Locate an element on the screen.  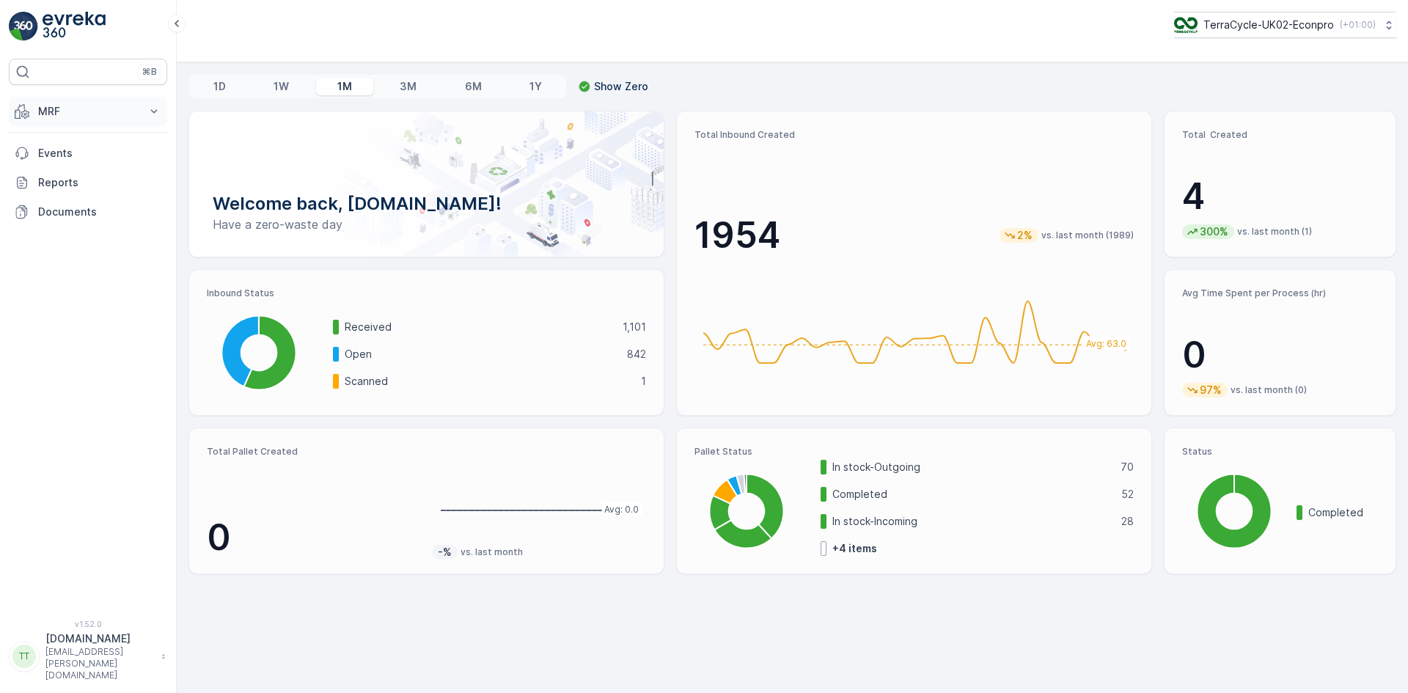
div: TT is located at coordinates (24, 656).